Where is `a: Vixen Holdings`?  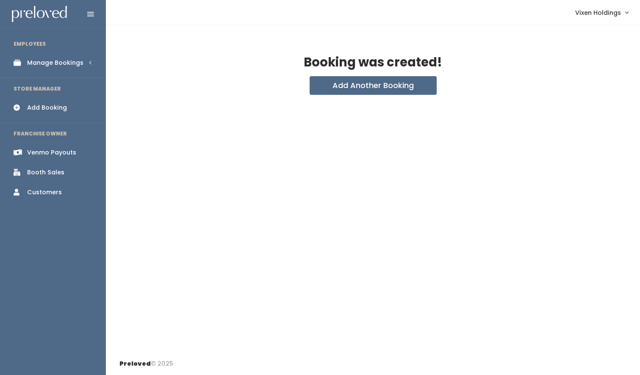
a: Vixen Holdings is located at coordinates (602, 12).